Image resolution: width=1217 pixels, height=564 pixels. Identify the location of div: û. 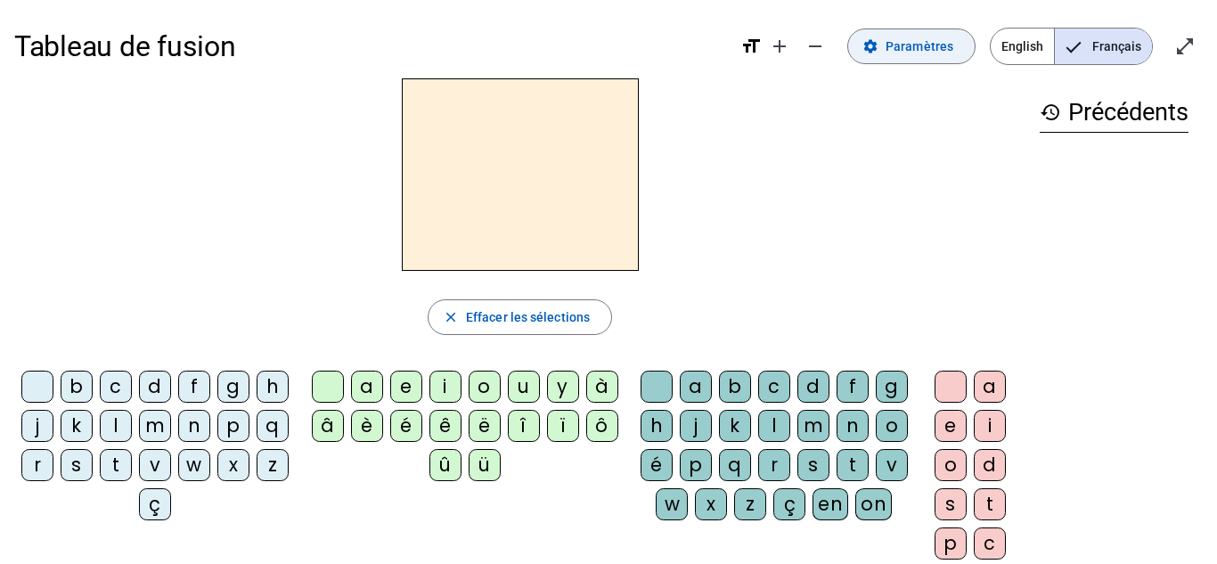
(446, 465).